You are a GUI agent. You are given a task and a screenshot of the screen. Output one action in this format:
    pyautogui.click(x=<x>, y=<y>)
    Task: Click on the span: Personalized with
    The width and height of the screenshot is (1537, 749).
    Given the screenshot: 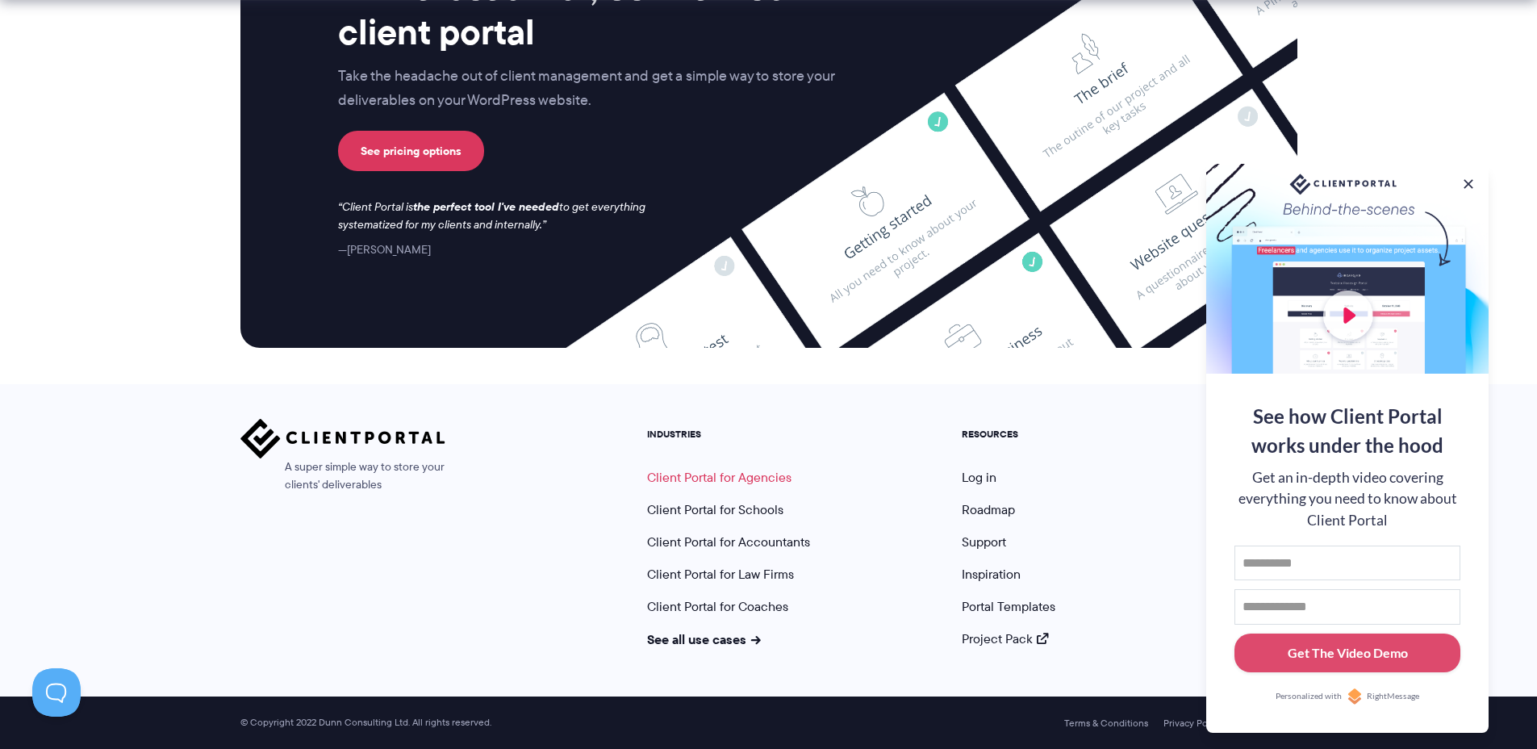 What is the action you would take?
    pyautogui.click(x=1309, y=696)
    